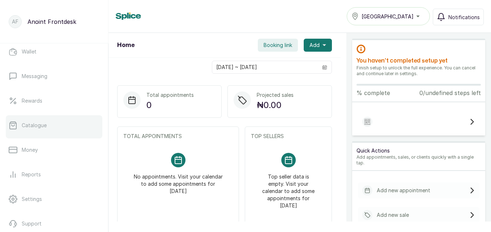 This screenshot has width=491, height=232. I want to click on p: Support, so click(31, 224).